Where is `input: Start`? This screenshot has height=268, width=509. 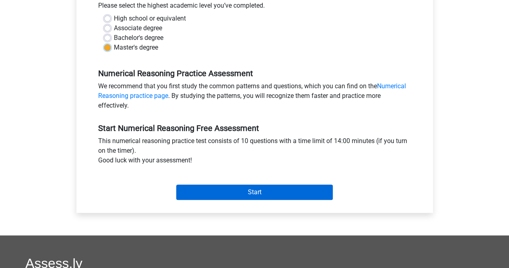 input: Start is located at coordinates (255, 192).